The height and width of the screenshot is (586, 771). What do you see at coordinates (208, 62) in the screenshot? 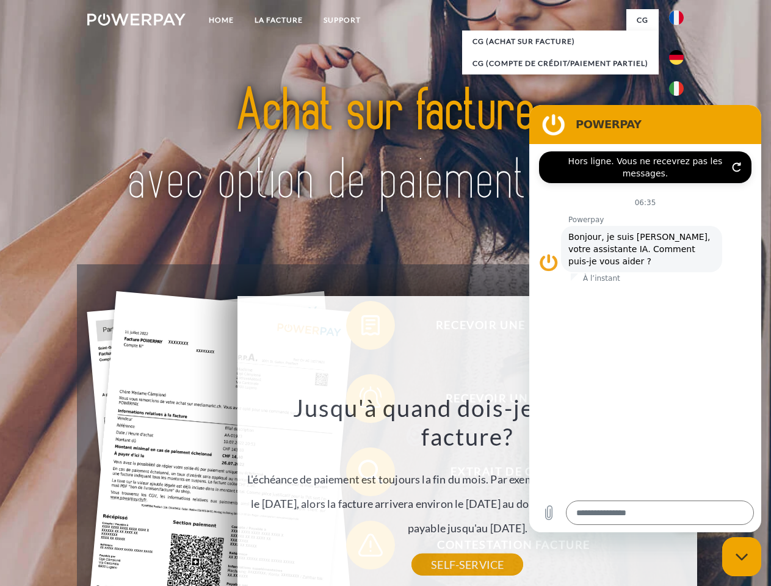
I see `button: Actualiser la connexion` at bounding box center [208, 62].